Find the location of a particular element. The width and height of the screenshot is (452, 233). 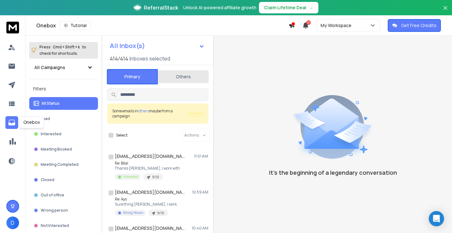

button: Interested is located at coordinates (64, 134).